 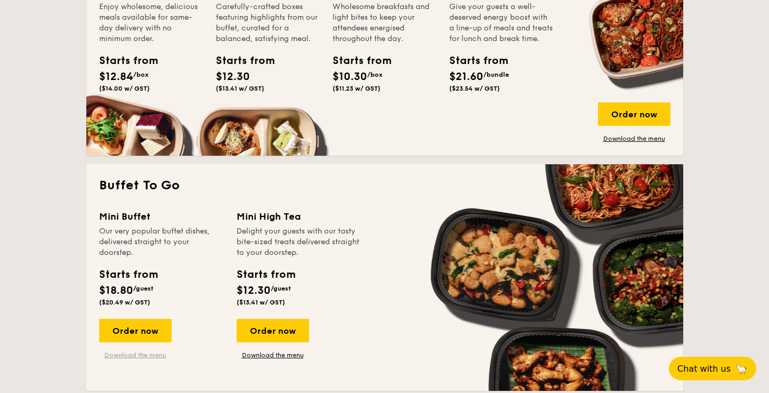 What do you see at coordinates (161, 242) in the screenshot?
I see `div: Our very popular buffet dishes, delivered straight to your doorstep.` at bounding box center [161, 242].